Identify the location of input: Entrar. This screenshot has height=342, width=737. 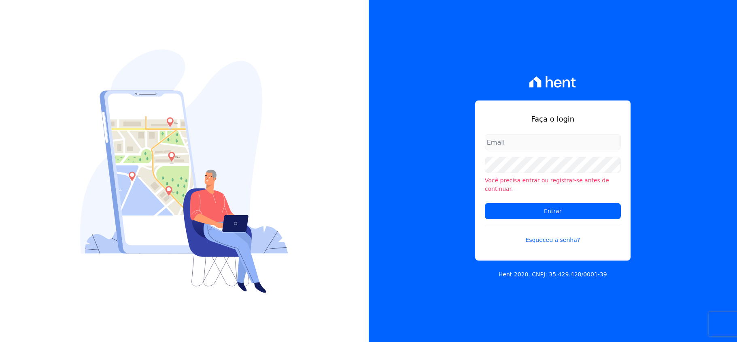
(553, 211).